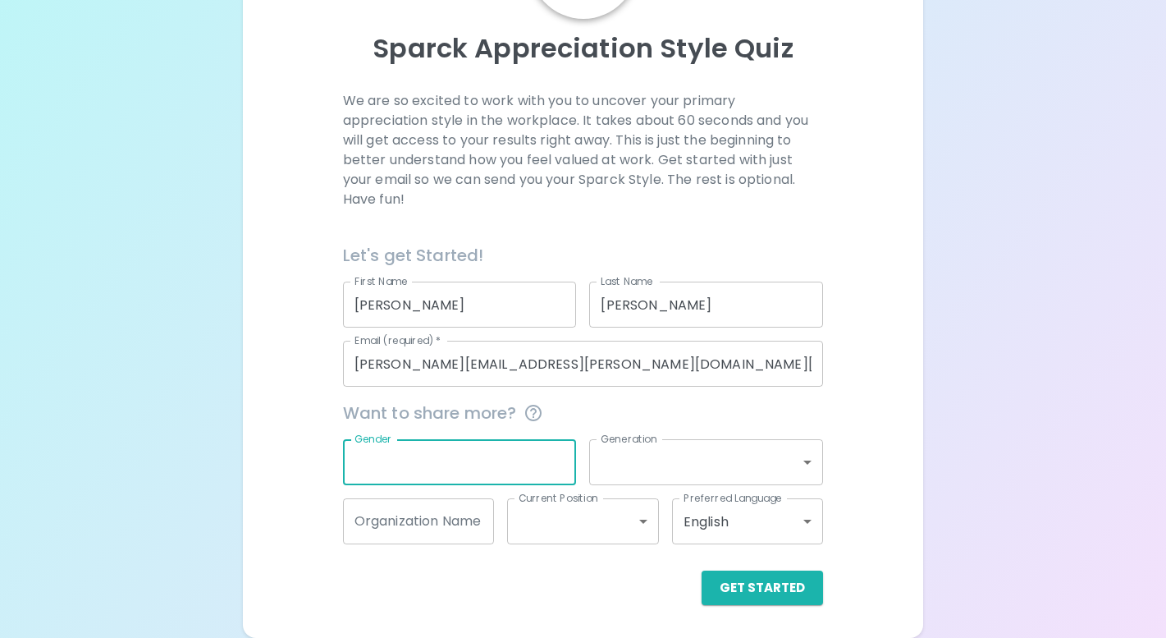  I want to click on div: English, so click(748, 521).